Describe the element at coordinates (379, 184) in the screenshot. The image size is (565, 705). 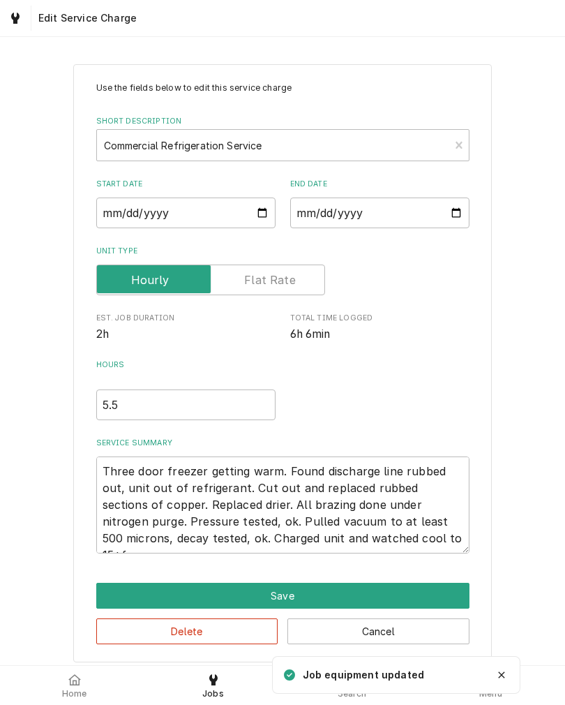
I see `label: End Date` at that location.